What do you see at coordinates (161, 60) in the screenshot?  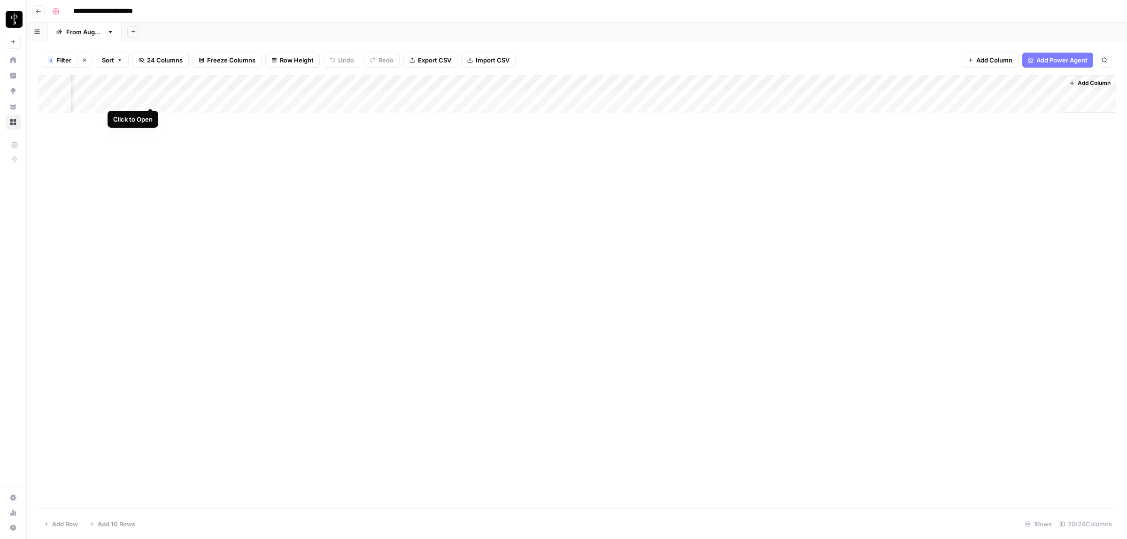 I see `button: 24 Columns` at bounding box center [161, 60].